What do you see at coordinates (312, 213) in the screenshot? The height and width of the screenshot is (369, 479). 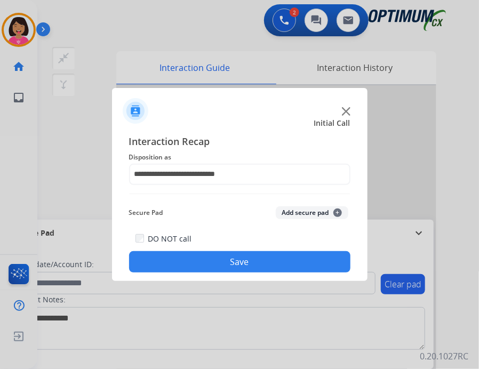 I see `button: Add secure pad+` at bounding box center [312, 213].